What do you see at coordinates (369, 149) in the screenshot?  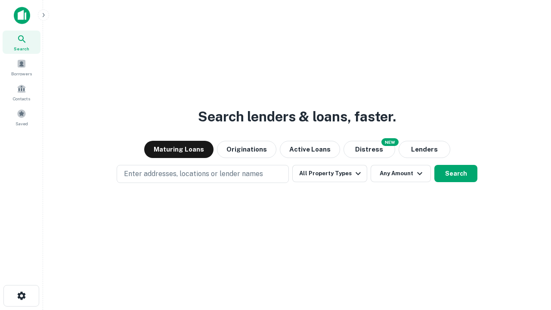 I see `button: Search distressed loans with lien and other non-mortgage details.` at bounding box center [369, 149].